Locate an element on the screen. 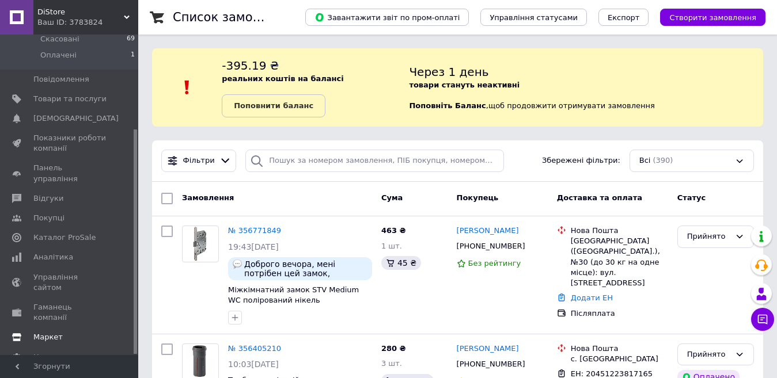  span: Гаманець компанії is located at coordinates (70, 313).